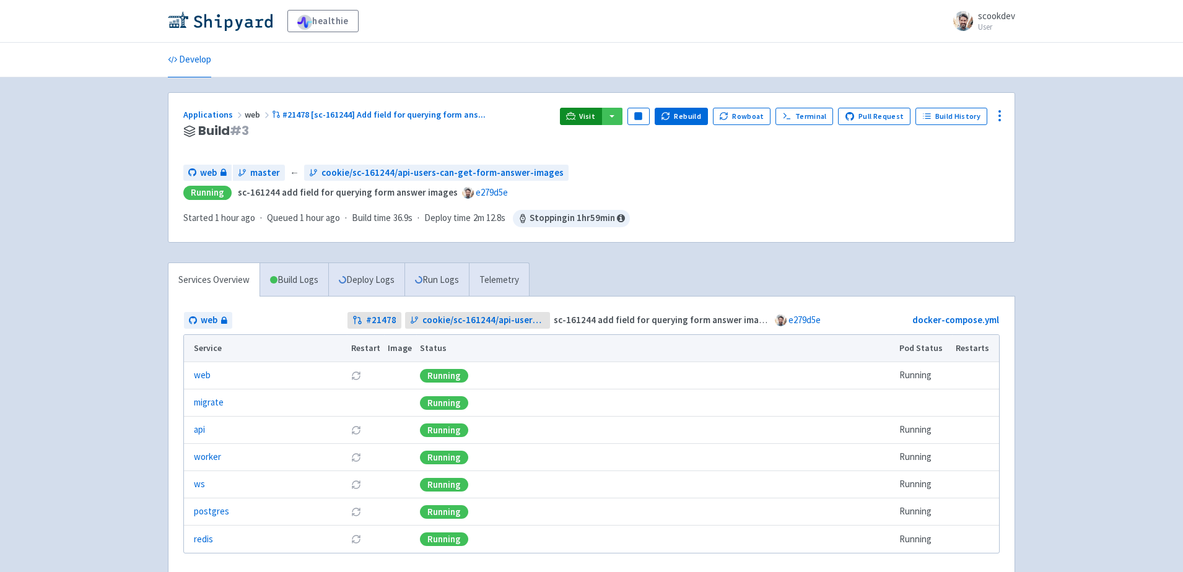 This screenshot has height=572, width=1183. I want to click on span: Stopping in 1 hr 59 min, so click(571, 219).